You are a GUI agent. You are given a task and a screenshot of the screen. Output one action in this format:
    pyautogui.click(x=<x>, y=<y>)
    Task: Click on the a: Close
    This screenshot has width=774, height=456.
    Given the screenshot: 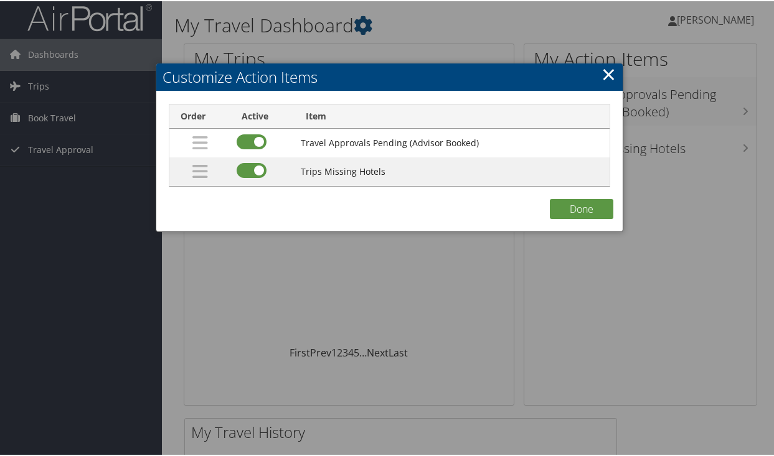 What is the action you would take?
    pyautogui.click(x=608, y=73)
    